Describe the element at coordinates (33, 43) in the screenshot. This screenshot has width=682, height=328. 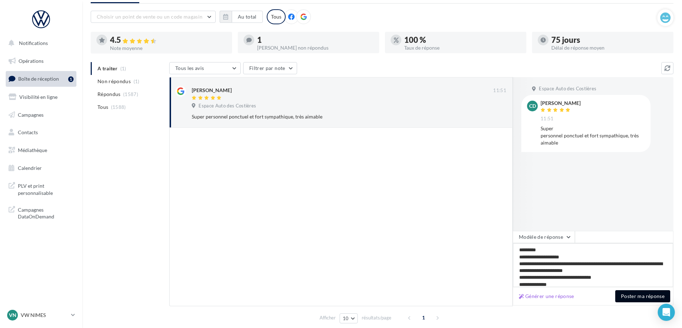
I see `span: Notifications` at that location.